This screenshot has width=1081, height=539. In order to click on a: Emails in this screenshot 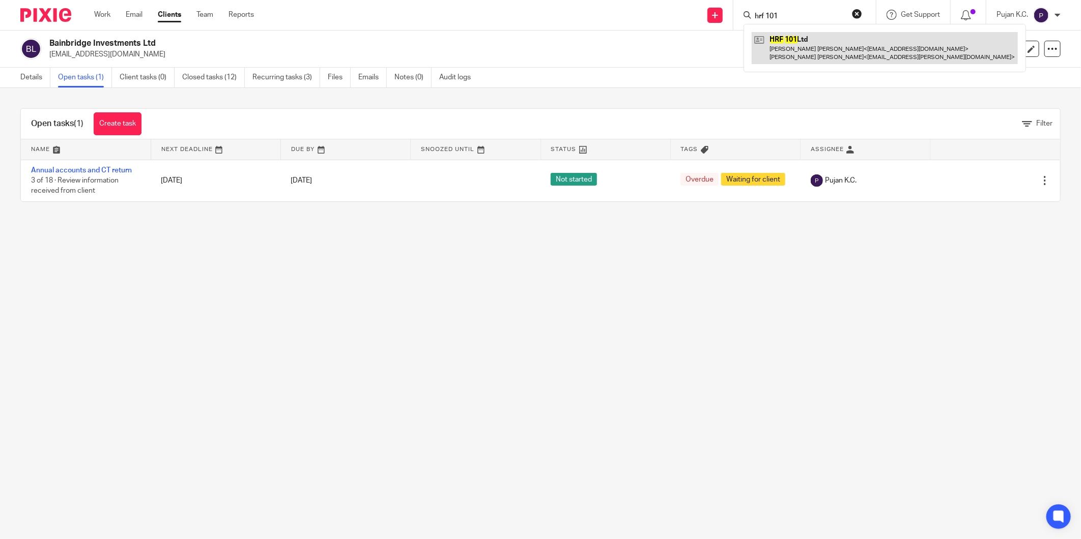, I will do `click(372, 77)`.